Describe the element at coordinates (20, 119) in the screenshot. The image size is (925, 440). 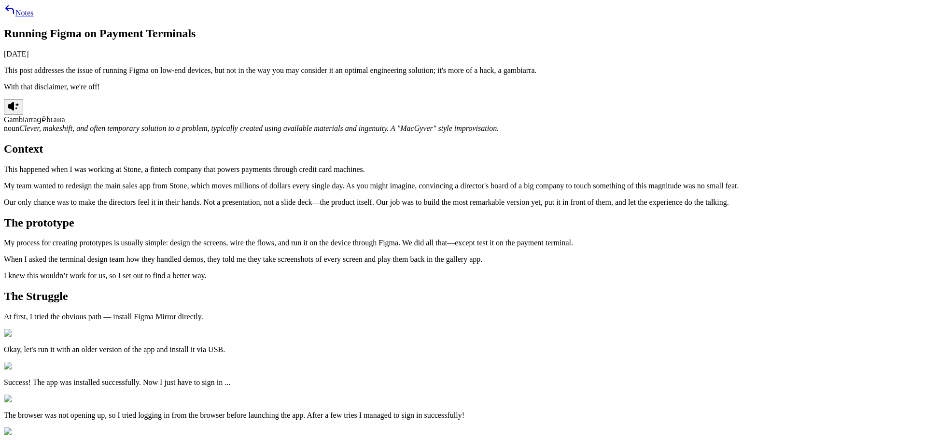
I see `span: Gambiarra` at that location.